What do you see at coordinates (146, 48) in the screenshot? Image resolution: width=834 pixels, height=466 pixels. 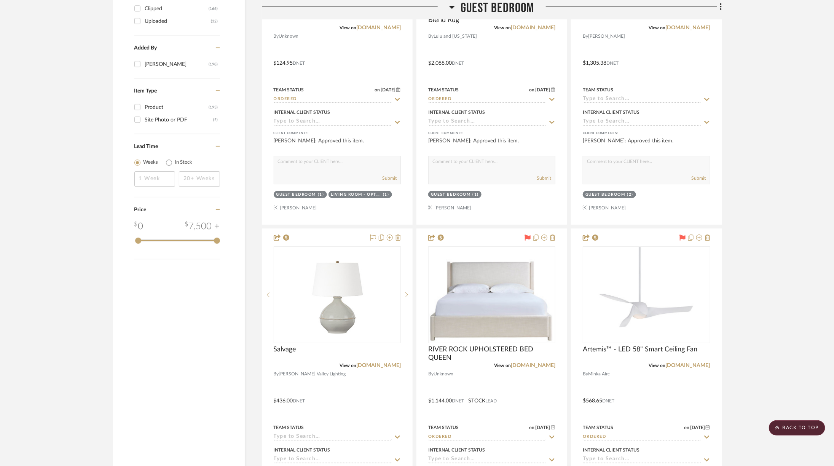 I see `span: Added By` at bounding box center [146, 48].